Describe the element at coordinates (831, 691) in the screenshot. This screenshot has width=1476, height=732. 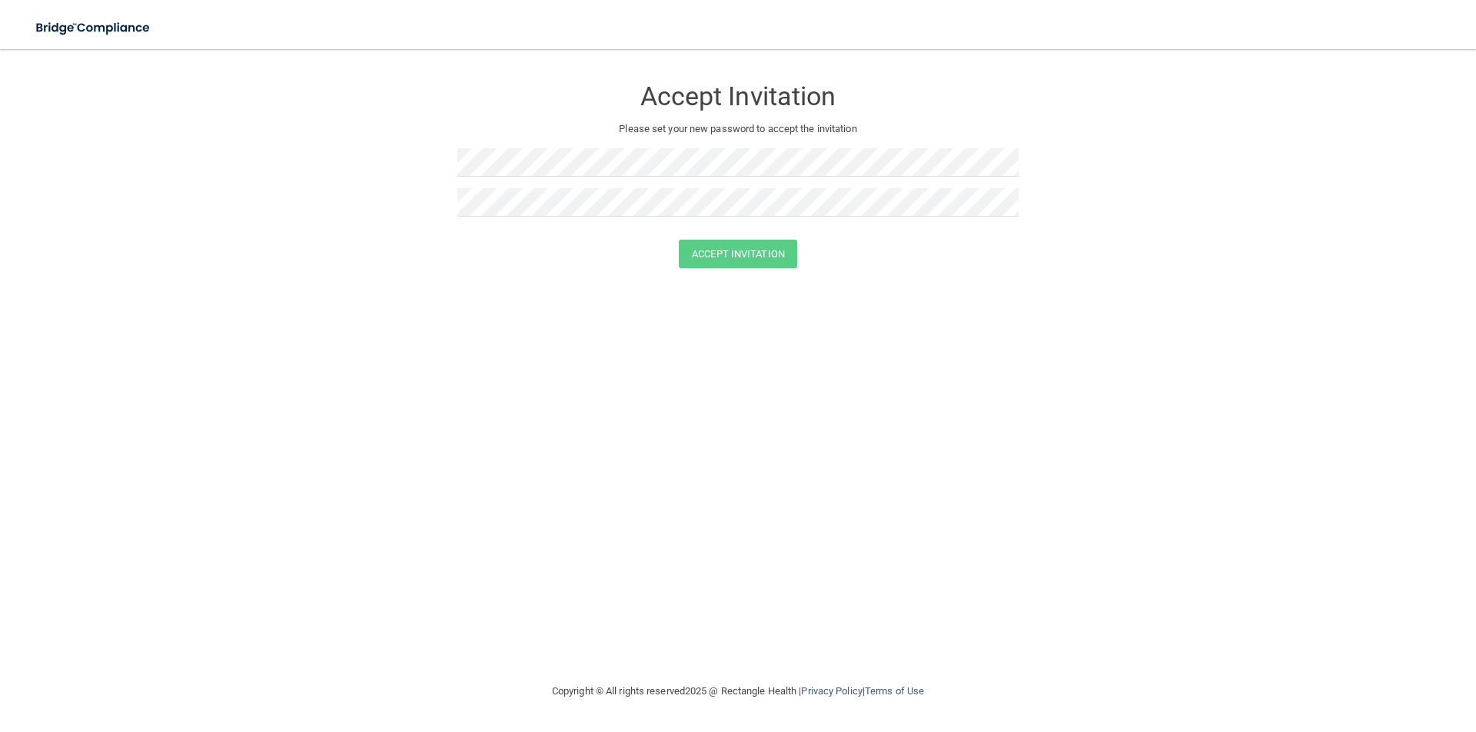
I see `a: Privacy Policy` at that location.